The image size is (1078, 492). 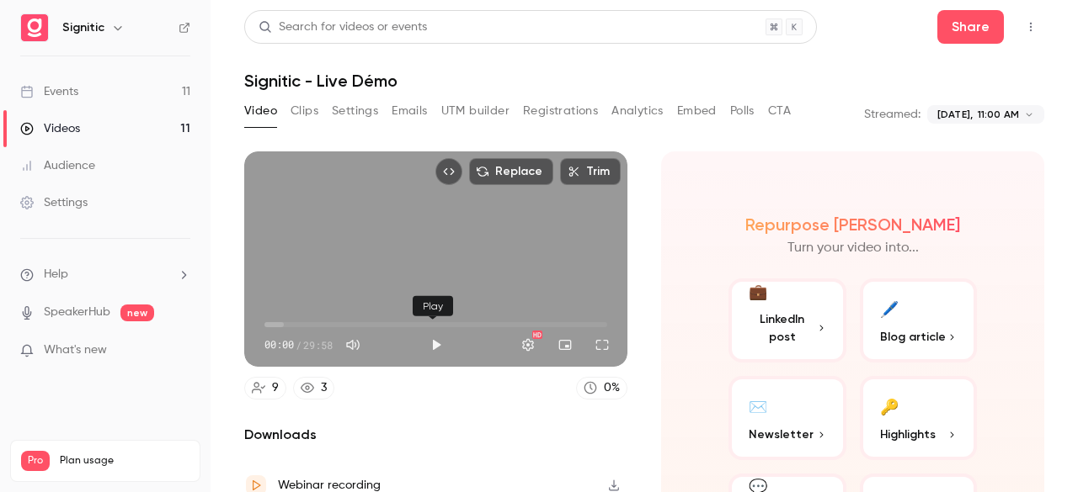 I want to click on a: 0%, so click(x=601, y=388).